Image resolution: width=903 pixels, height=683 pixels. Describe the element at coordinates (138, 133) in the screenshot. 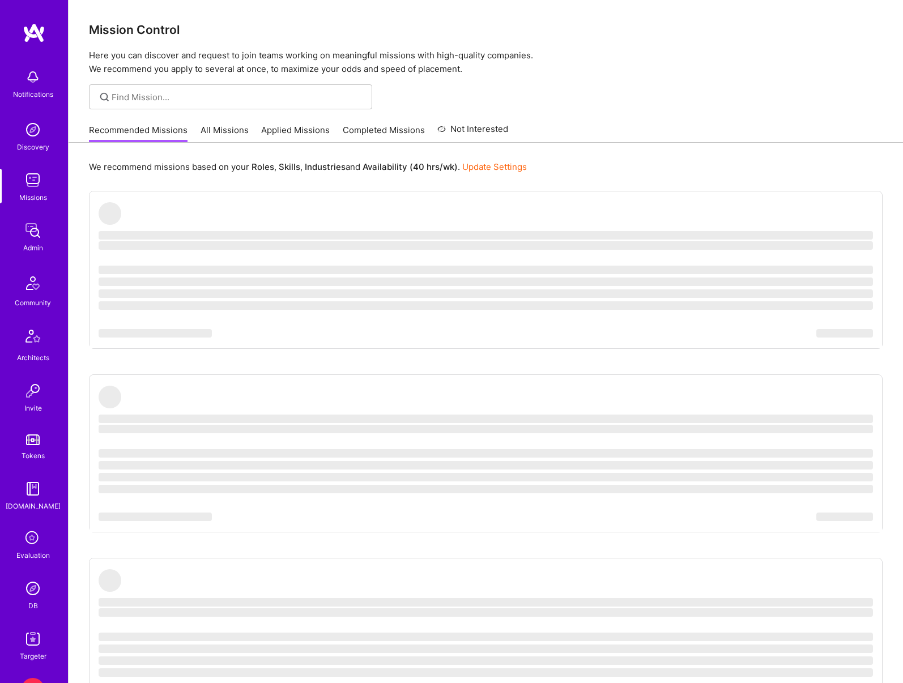

I see `a: Recommended Missions` at that location.